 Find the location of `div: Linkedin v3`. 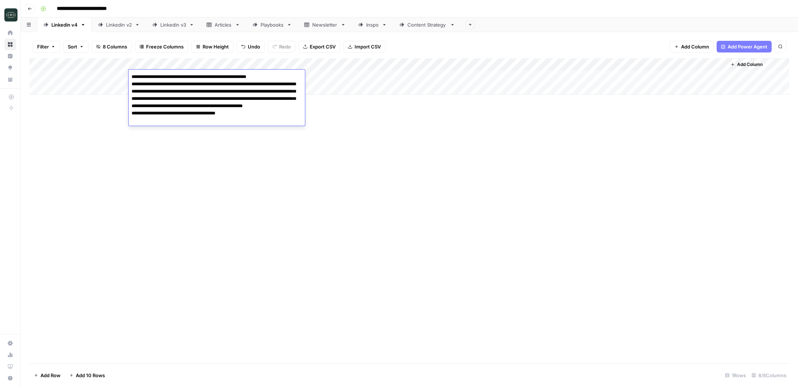

div: Linkedin v3 is located at coordinates (173, 25).